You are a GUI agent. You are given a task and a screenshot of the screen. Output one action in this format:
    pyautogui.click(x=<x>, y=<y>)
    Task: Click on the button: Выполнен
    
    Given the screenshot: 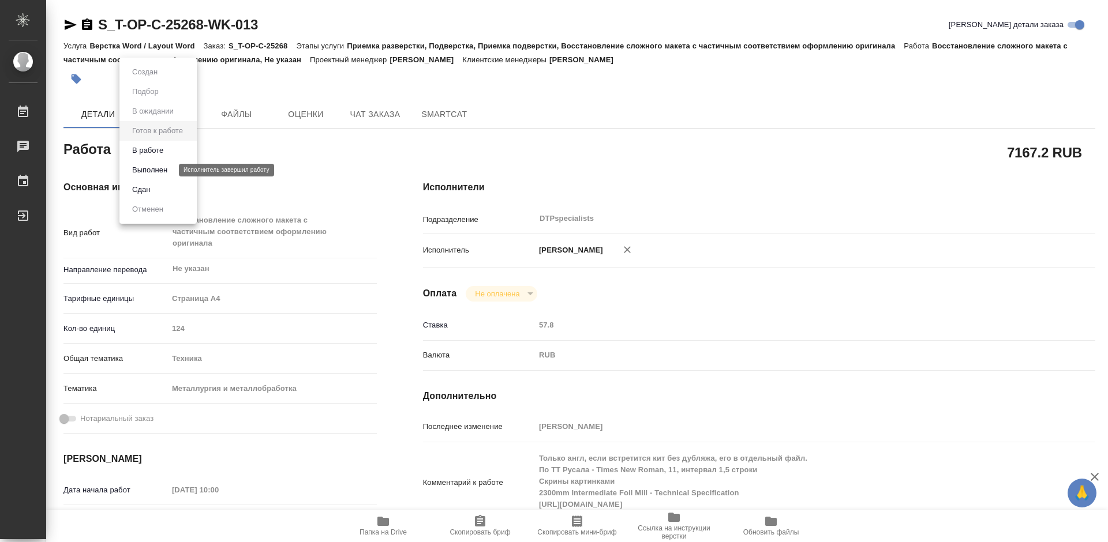 What is the action you would take?
    pyautogui.click(x=149, y=170)
    